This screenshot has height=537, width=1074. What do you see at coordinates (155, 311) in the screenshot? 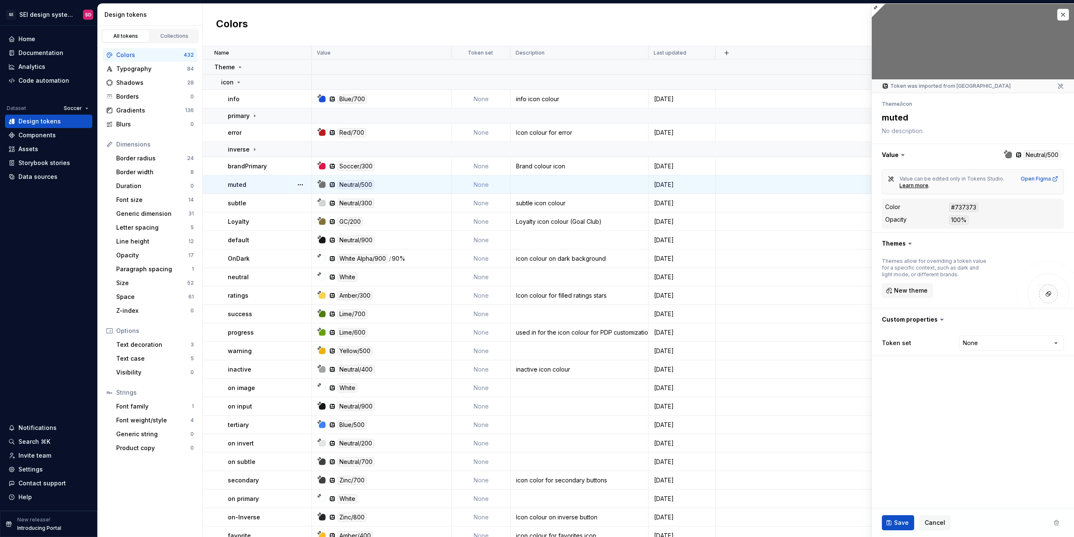
I see `a: Z-index0` at bounding box center [155, 311].